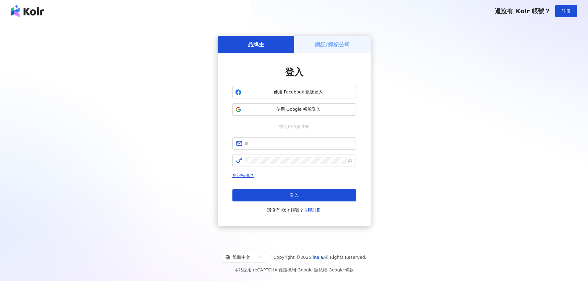 This screenshot has height=281, width=588. I want to click on div: 繁體中文, so click(241, 257).